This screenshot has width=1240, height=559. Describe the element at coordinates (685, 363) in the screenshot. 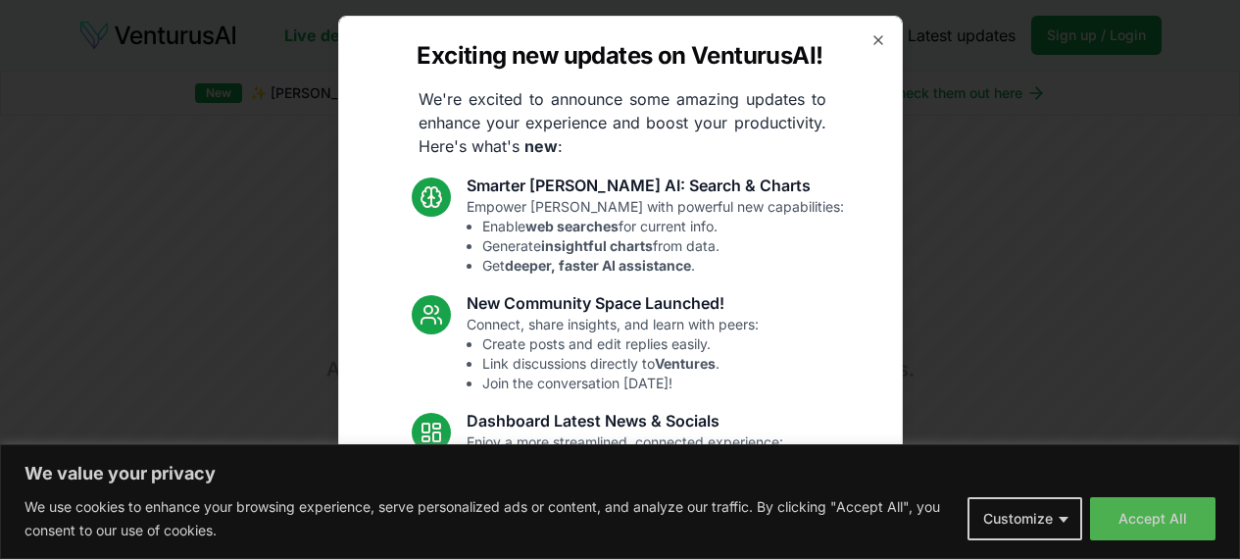

I see `strong: Ventures` at that location.